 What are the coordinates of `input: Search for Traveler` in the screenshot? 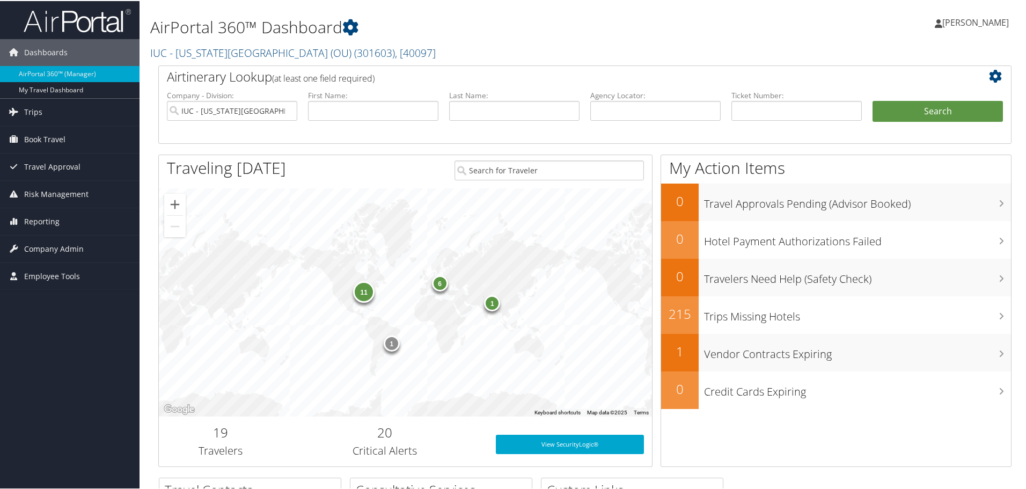 It's located at (549, 169).